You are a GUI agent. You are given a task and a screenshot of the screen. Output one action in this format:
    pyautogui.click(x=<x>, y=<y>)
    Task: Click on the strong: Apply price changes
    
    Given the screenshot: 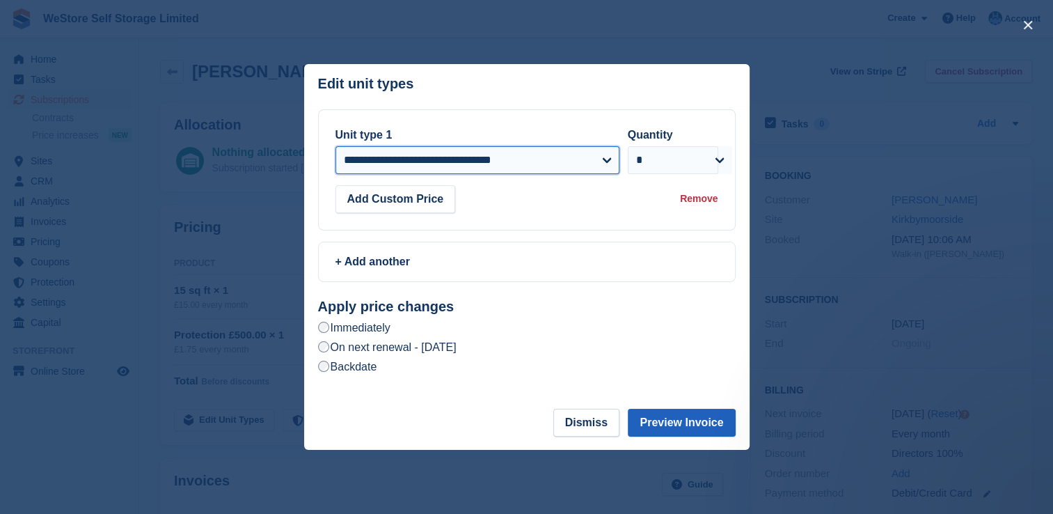 What is the action you would take?
    pyautogui.click(x=386, y=306)
    